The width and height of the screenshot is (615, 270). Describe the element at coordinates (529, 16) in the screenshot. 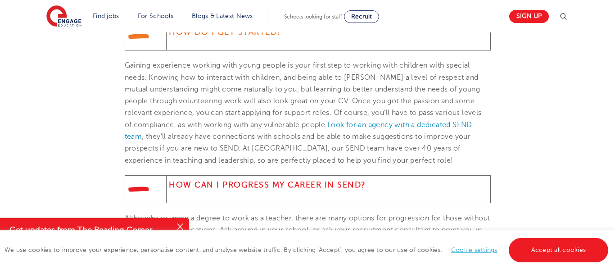

I see `a: Sign up` at that location.